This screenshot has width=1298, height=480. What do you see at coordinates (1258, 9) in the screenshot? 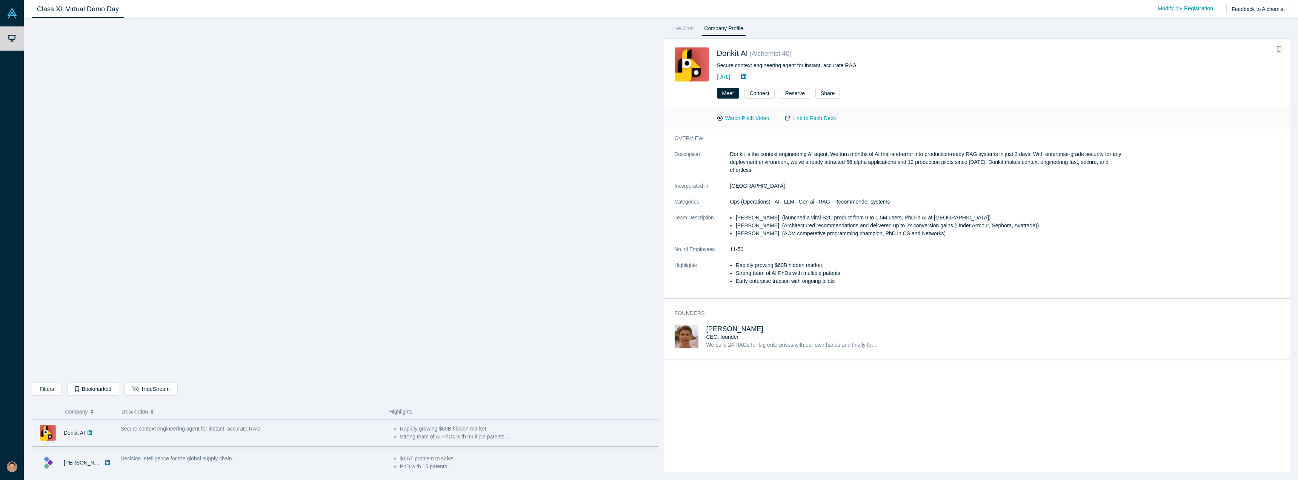
I see `button: Feedback to Alchemist` at bounding box center [1258, 9].